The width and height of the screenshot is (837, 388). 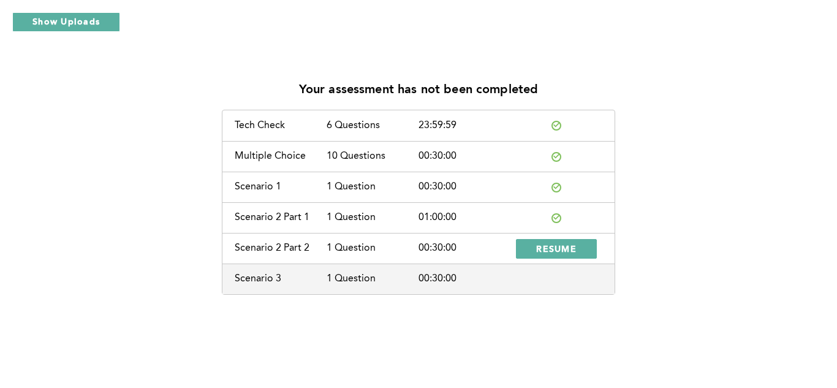 I want to click on div: Multiple Choice, so click(x=281, y=156).